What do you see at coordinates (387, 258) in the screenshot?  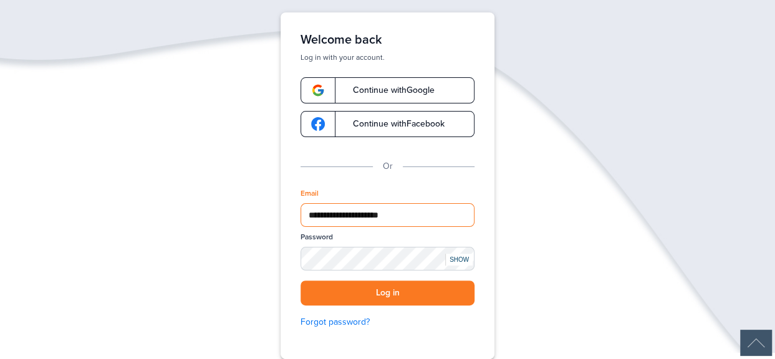 I see `input: Password` at bounding box center [387, 258].